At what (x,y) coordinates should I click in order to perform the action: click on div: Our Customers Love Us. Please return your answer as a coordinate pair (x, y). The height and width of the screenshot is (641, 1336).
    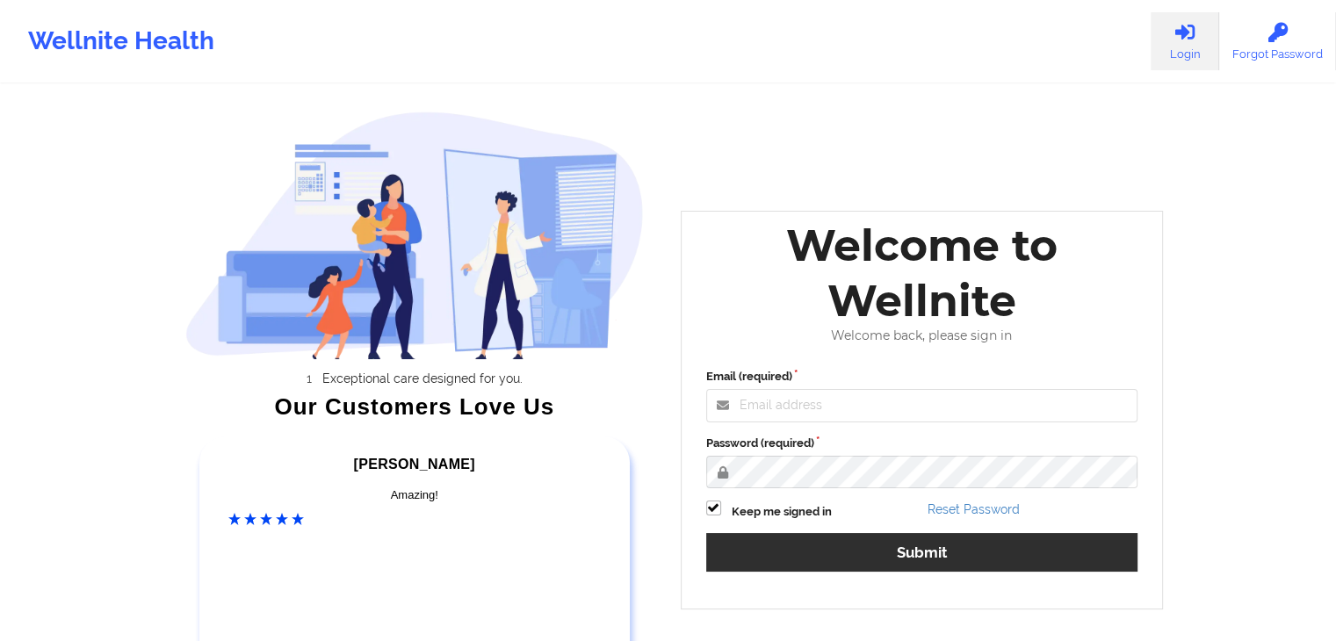
    Looking at the image, I should click on (415, 407).